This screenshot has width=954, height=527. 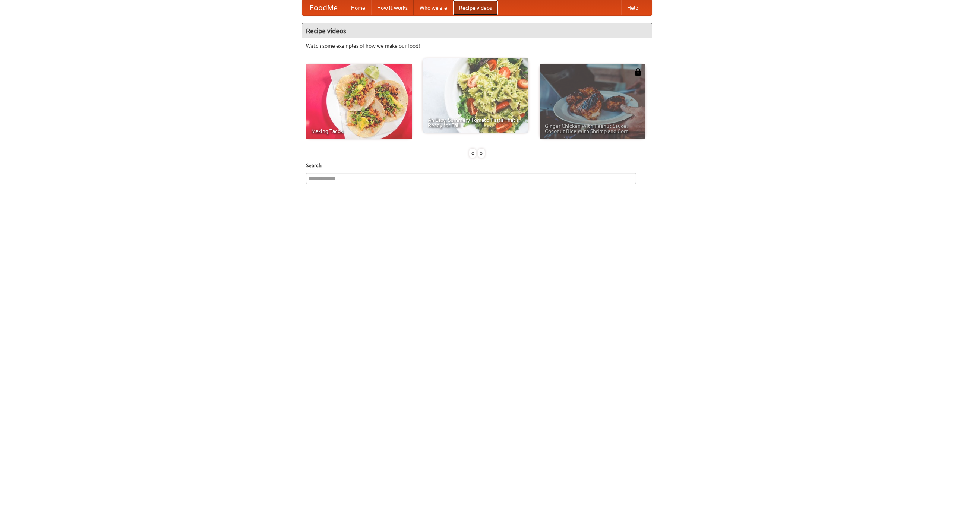 What do you see at coordinates (392, 8) in the screenshot?
I see `a: How it works` at bounding box center [392, 8].